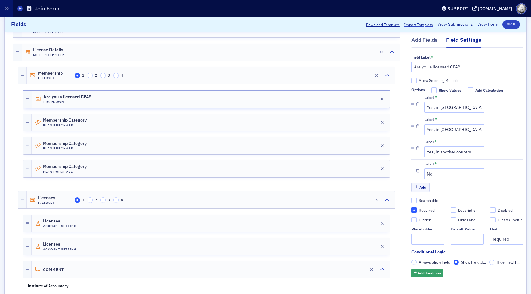 The width and height of the screenshot is (531, 294). I want to click on input: Show Values, so click(434, 91).